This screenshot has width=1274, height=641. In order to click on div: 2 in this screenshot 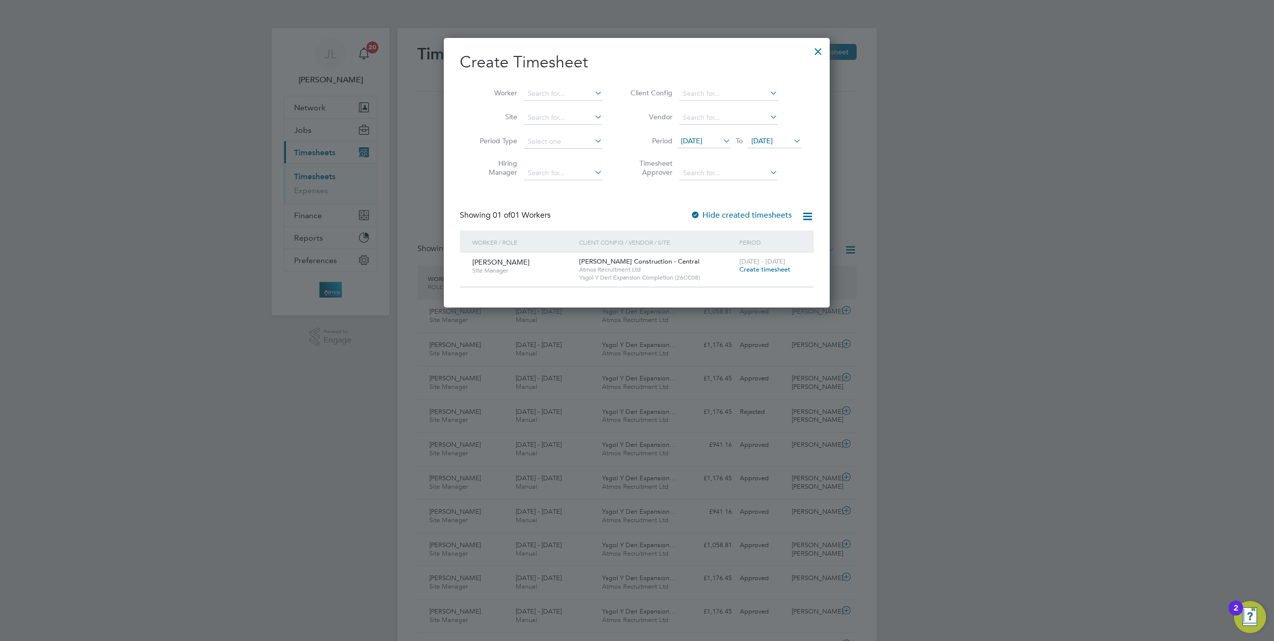, I will do `click(1236, 615)`.